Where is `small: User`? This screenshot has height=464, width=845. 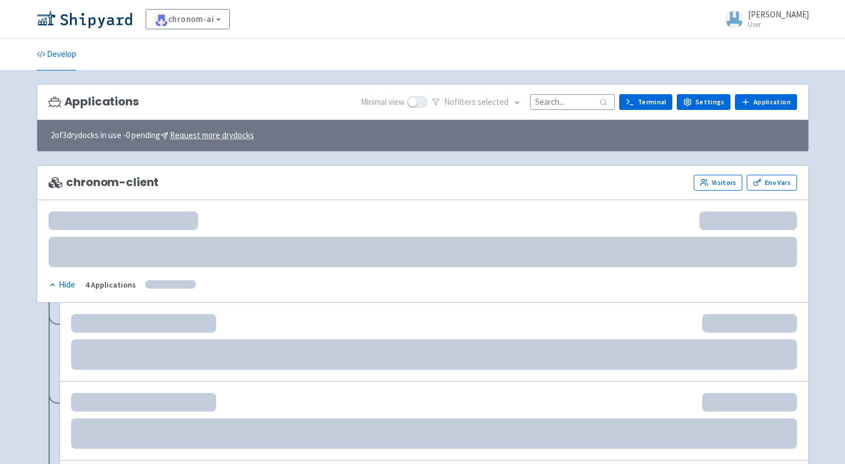
small: User is located at coordinates (778, 24).